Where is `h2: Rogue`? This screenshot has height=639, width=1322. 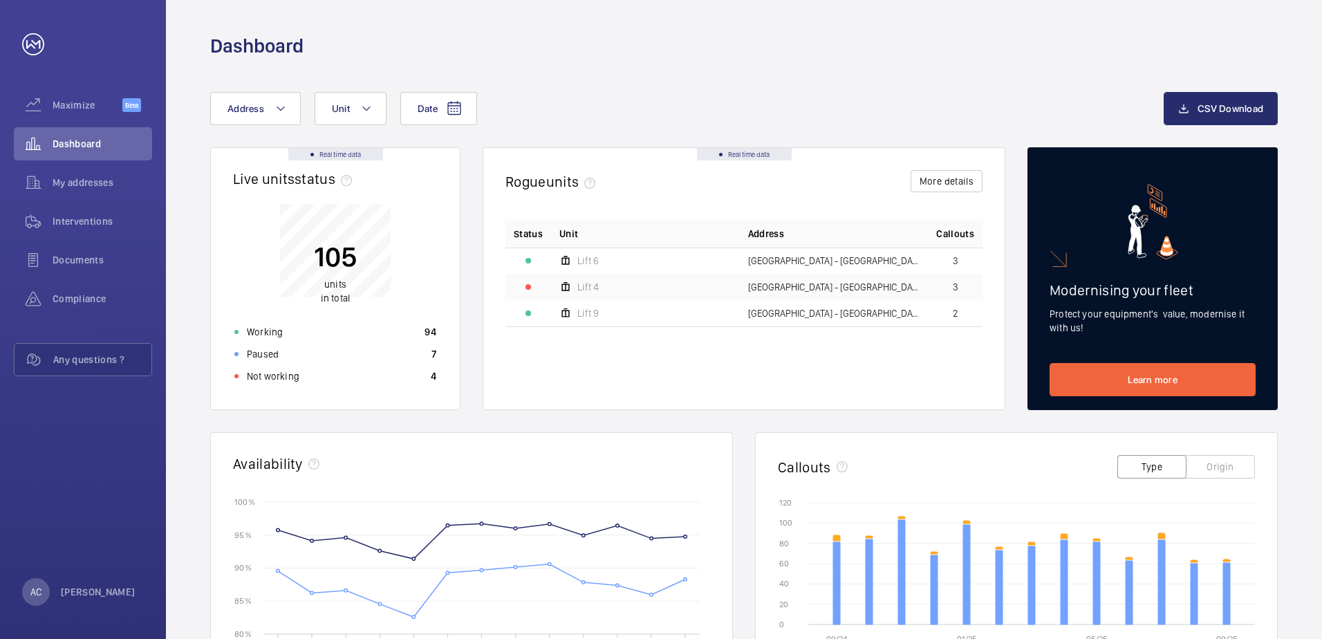
h2: Rogue is located at coordinates (553, 181).